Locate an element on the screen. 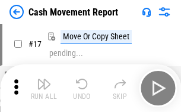 The height and width of the screenshot is (112, 181). img: Settings menu is located at coordinates (164, 12).